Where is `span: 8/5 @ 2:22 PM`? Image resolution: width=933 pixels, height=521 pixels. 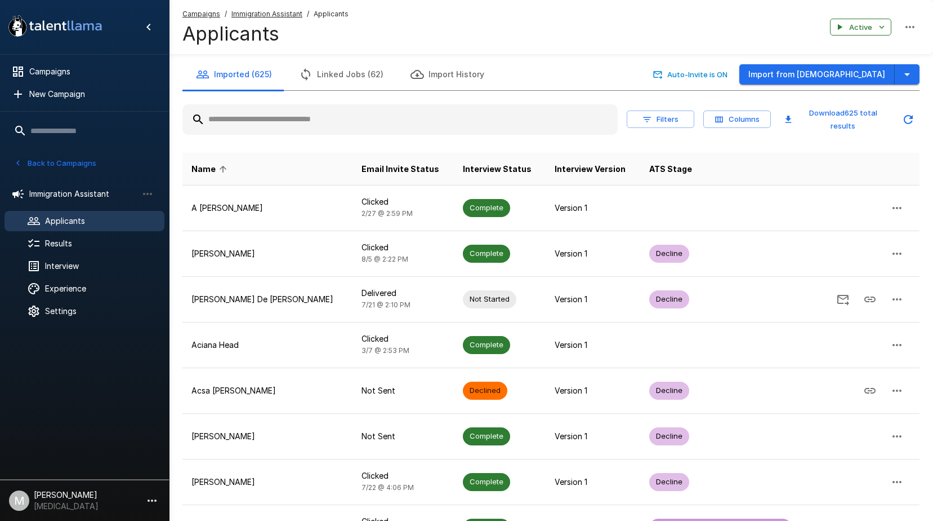 span: 8/5 @ 2:22 PM is located at coordinates (385, 259).